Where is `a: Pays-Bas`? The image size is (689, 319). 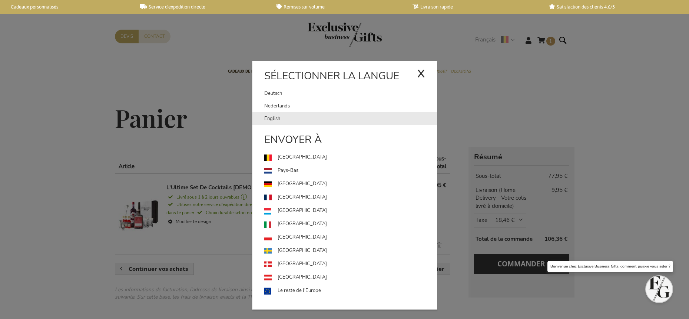
a: Pays-Bas is located at coordinates (351, 171).